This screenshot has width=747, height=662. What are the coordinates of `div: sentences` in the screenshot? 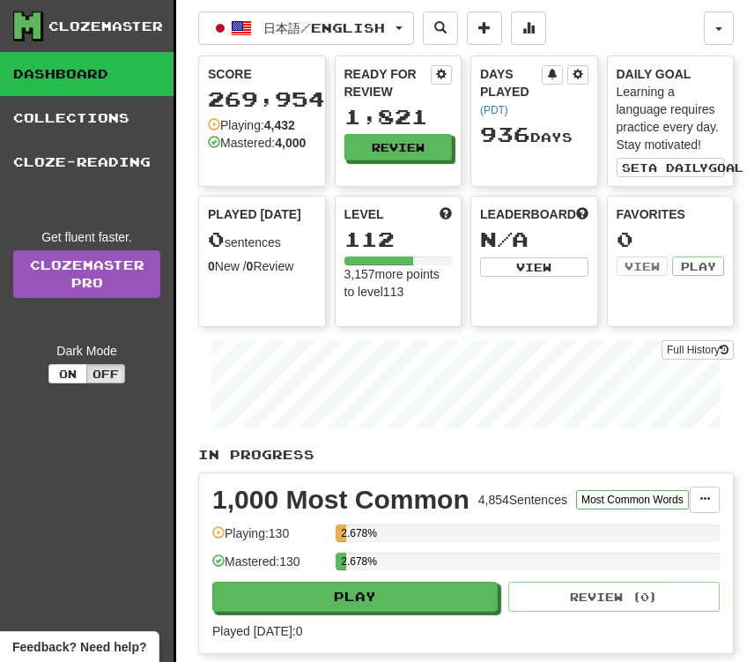 It's located at (262, 240).